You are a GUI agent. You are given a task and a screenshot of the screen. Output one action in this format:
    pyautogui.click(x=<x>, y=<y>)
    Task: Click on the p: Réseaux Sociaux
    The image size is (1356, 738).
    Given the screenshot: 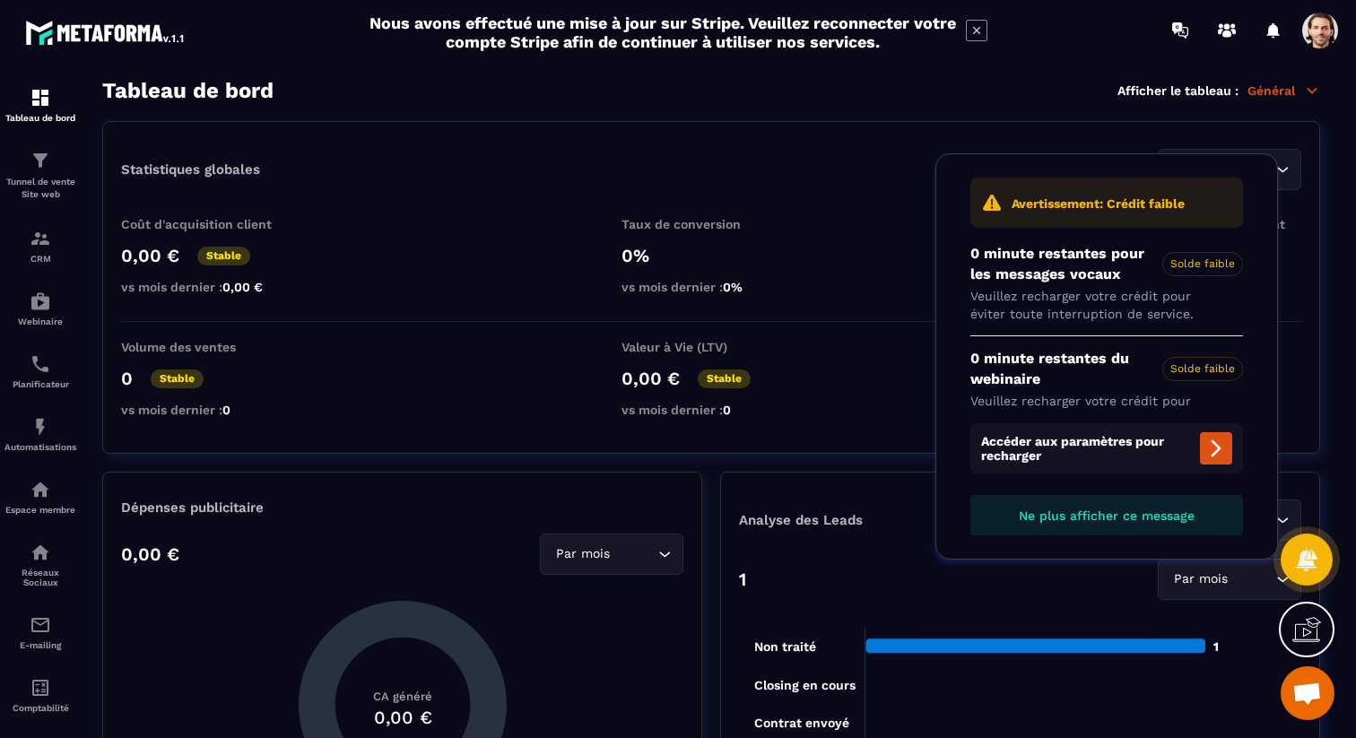 What is the action you would take?
    pyautogui.click(x=40, y=578)
    